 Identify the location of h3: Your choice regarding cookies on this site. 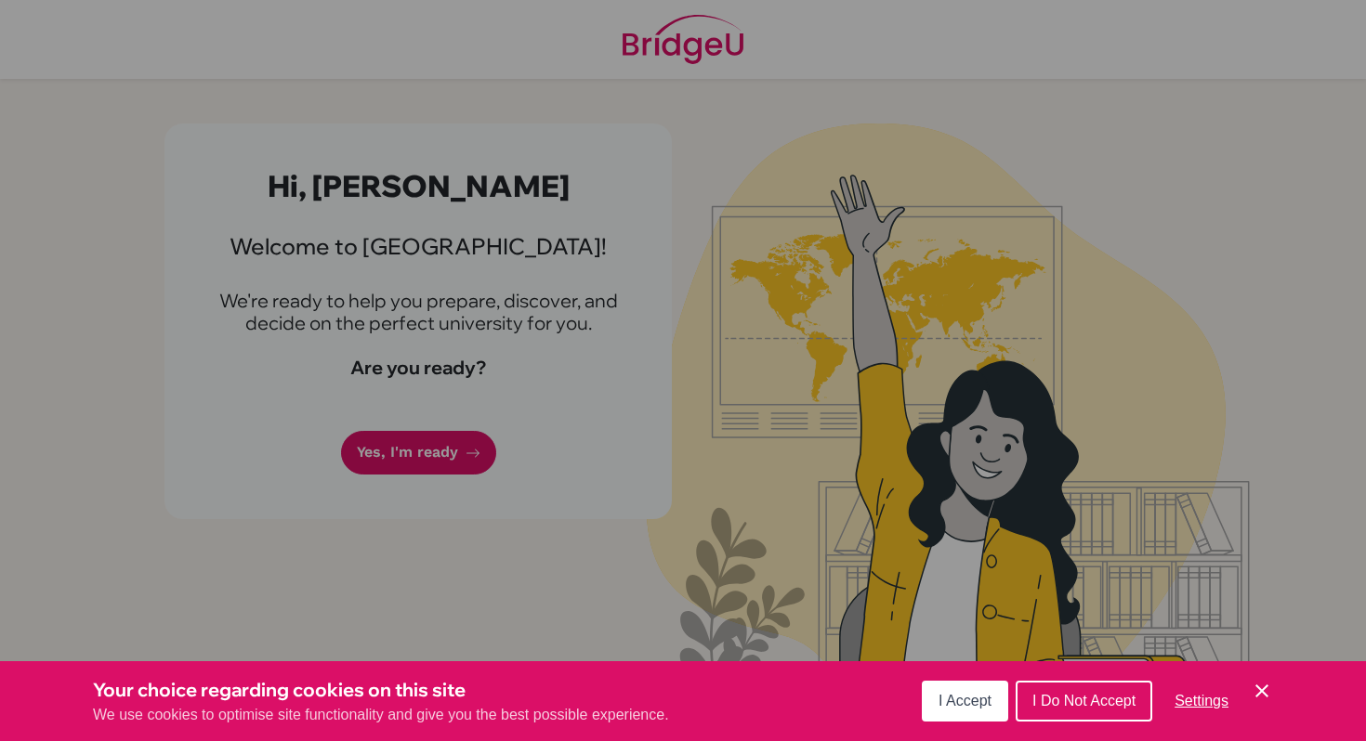
(381, 690).